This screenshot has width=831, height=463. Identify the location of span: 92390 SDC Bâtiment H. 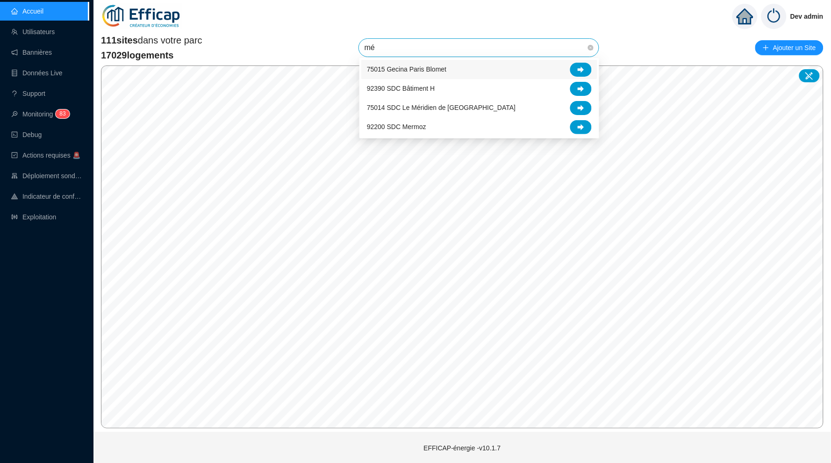
(401, 88).